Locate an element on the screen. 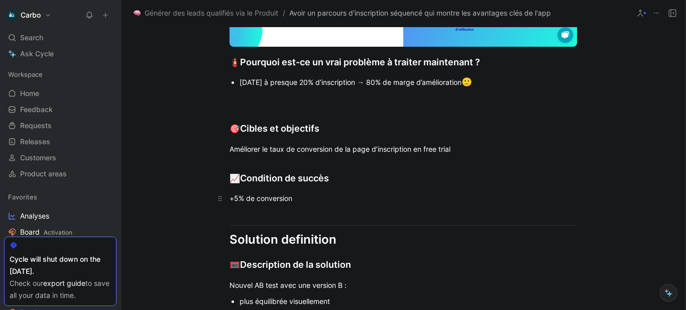 This screenshot has width=686, height=310. a: Ask Cycle is located at coordinates (60, 54).